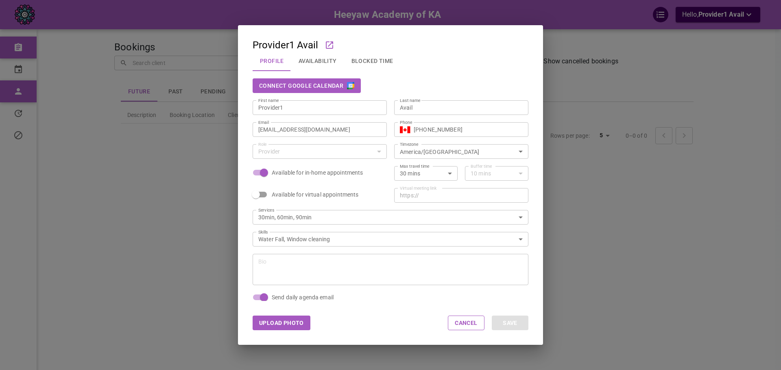 This screenshot has height=370, width=781. I want to click on button: Profile, so click(272, 61).